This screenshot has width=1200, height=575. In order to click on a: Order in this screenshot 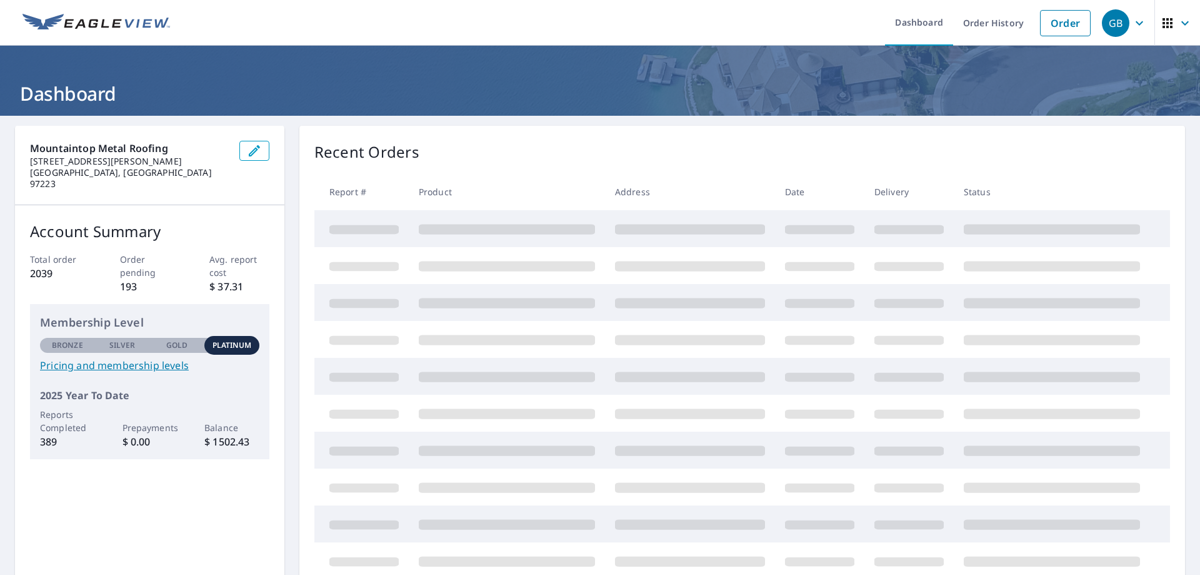, I will do `click(1065, 23)`.